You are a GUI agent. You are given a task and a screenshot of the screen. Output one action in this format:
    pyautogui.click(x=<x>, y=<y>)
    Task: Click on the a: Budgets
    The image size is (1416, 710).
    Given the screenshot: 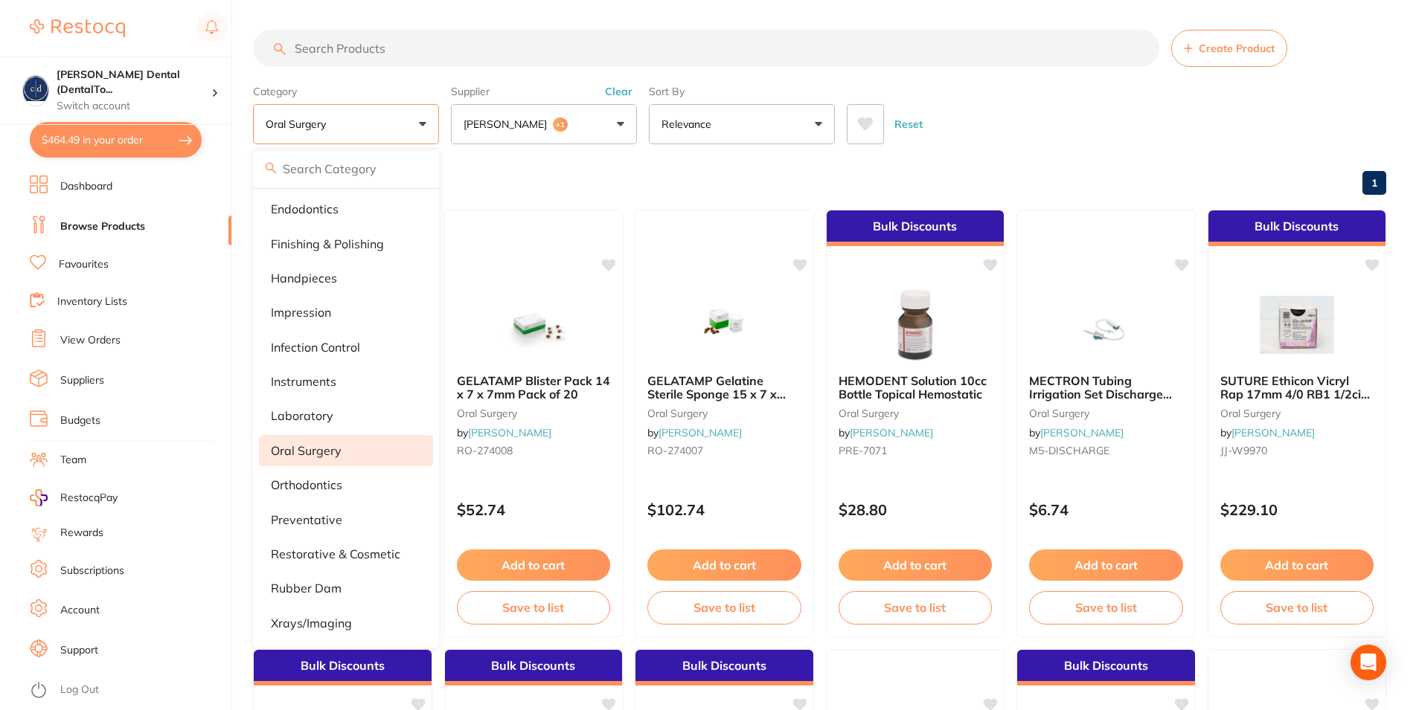 What is the action you would take?
    pyautogui.click(x=80, y=421)
    